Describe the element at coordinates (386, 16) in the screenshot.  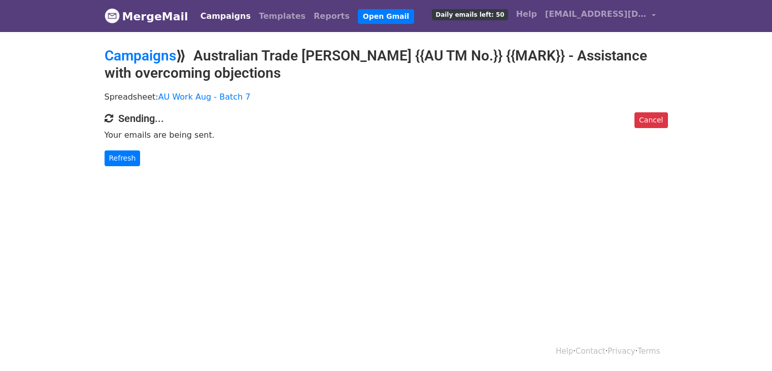
I see `a: Open Gmail` at that location.